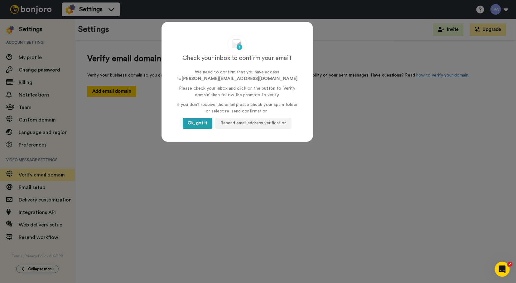 Image resolution: width=516 pixels, height=283 pixels. Describe the element at coordinates (197, 123) in the screenshot. I see `button: Ok, got it` at that location.